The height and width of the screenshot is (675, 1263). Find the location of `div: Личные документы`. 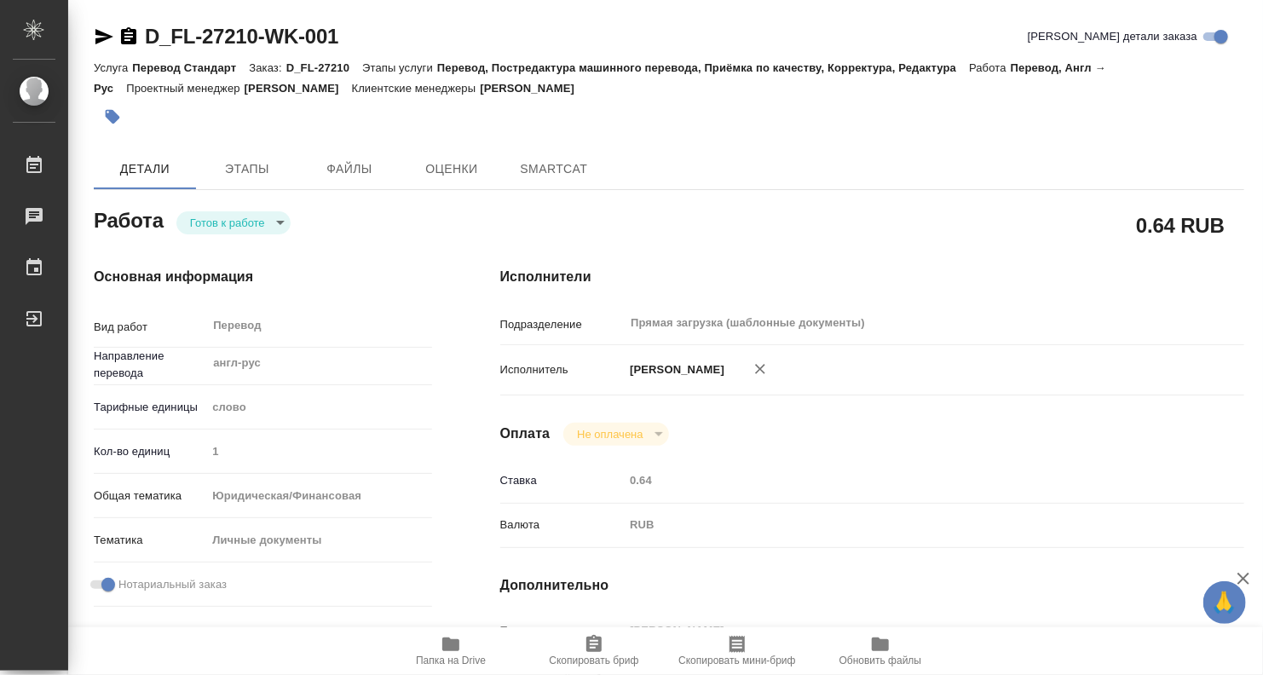

div: Личные документы is located at coordinates (319, 540).